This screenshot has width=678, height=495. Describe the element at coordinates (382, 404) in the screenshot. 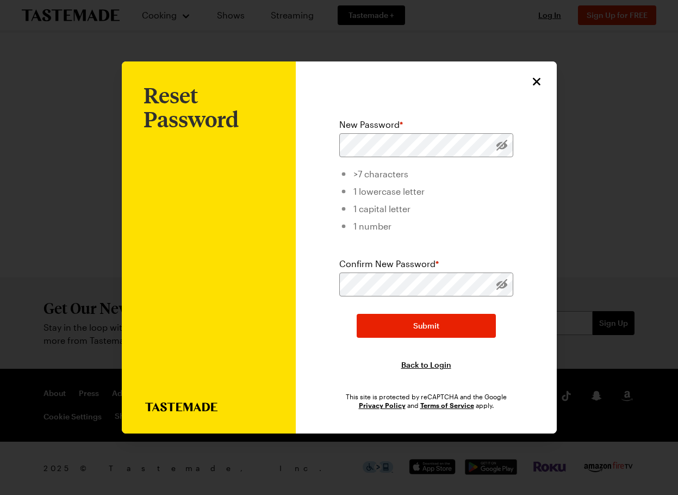

I see `a: Google Privacy Policy` at that location.